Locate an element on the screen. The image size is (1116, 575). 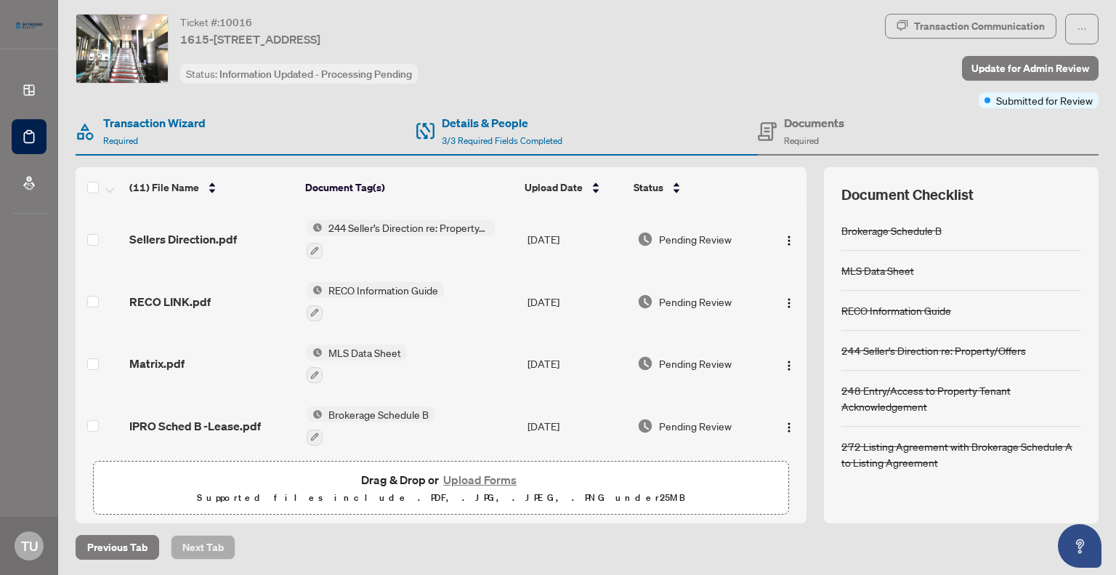
span: RECO LINK.pdf is located at coordinates (170, 302).